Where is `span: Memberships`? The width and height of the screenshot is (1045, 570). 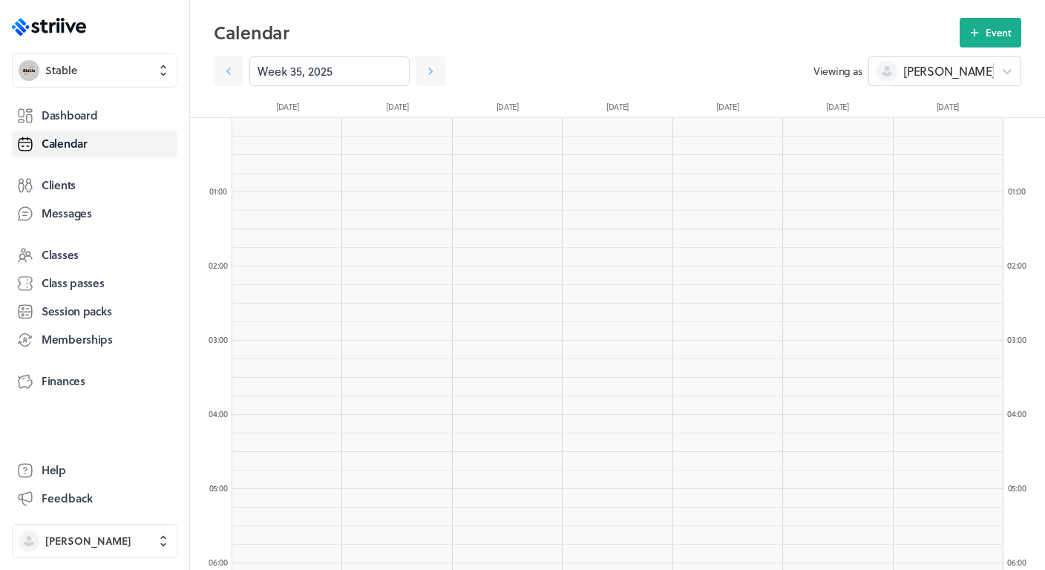
span: Memberships is located at coordinates (77, 339).